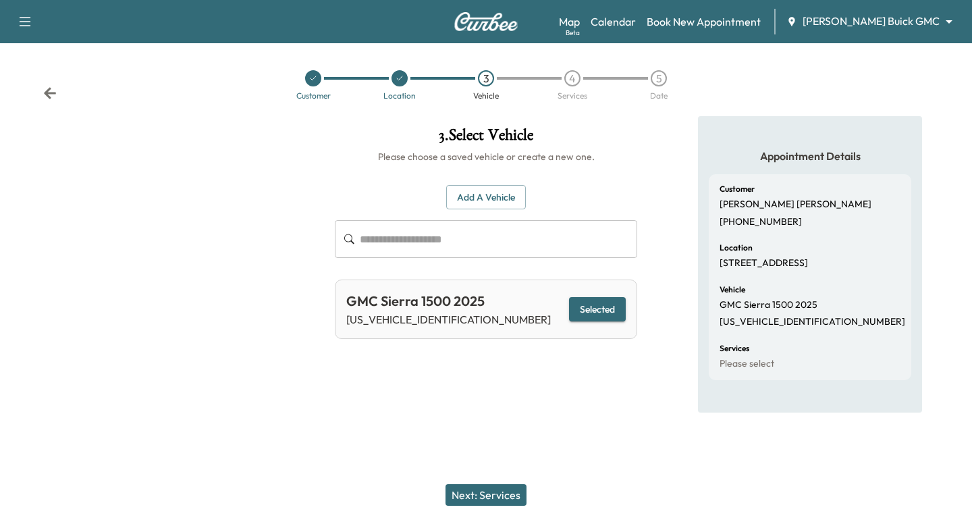 This screenshot has height=522, width=972. I want to click on button: Selected, so click(597, 309).